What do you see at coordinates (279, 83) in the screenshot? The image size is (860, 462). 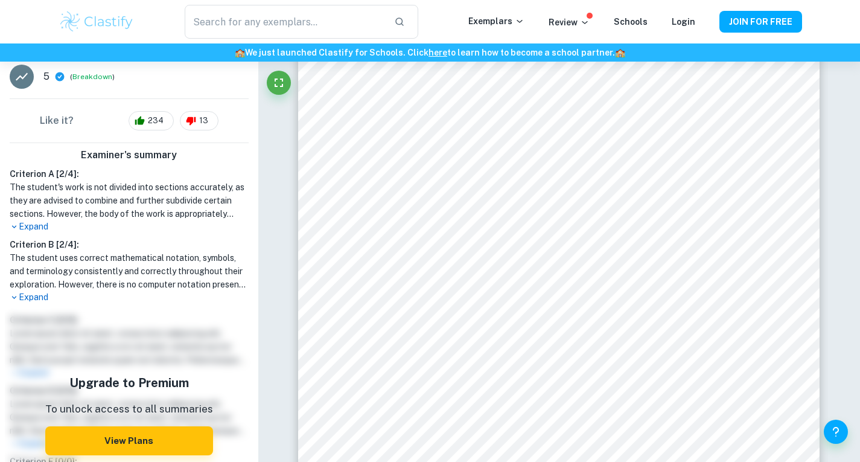 I see `button: Fullscreen` at bounding box center [279, 83].